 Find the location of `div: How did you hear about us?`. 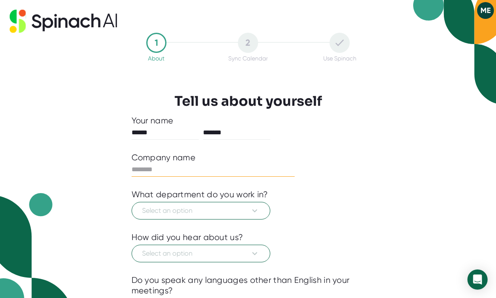

div: How did you hear about us? is located at coordinates (187, 237).